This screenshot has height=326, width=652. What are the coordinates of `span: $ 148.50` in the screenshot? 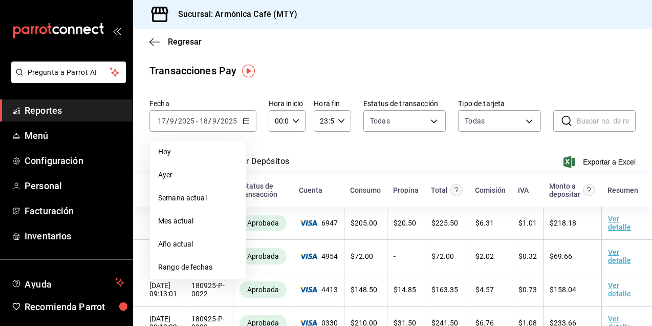 It's located at (364, 289).